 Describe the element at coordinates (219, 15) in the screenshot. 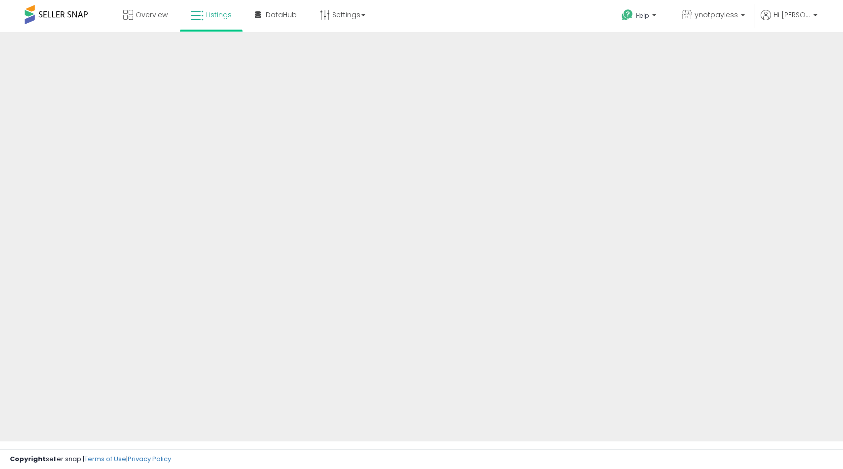

I see `span: Listings` at that location.